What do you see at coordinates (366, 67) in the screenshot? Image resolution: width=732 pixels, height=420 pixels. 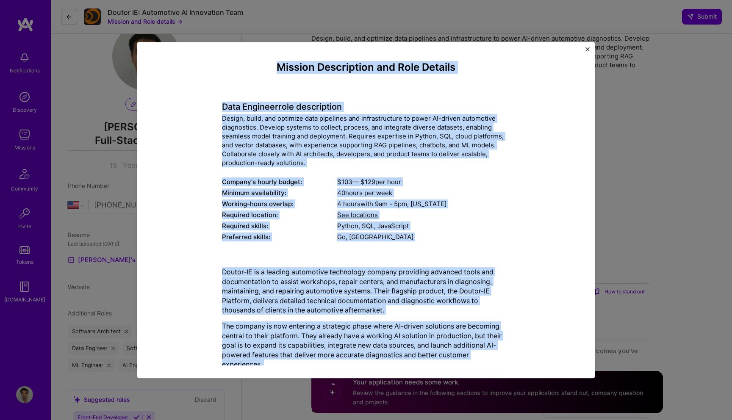 I see `h4: Mission Description and Role Details` at bounding box center [366, 67].